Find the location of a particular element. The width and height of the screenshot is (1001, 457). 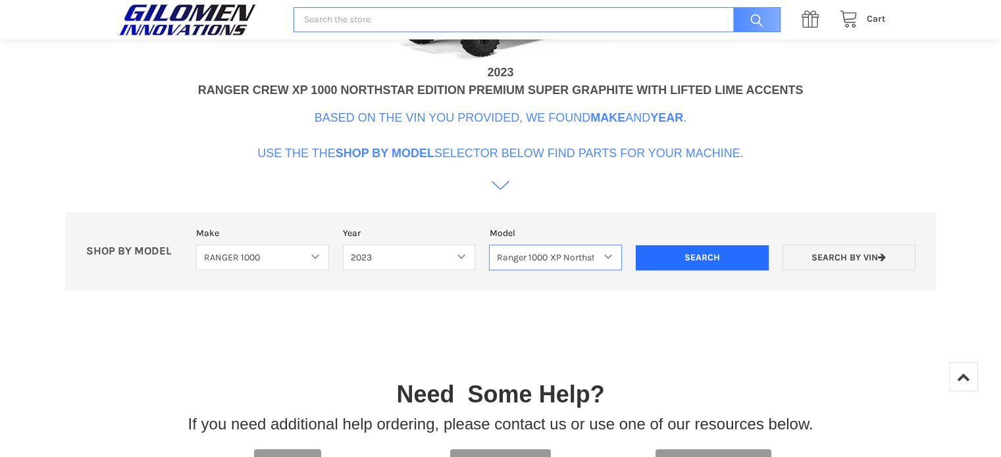

p: Based on the VIN you provided, we found and . Use the the selector below find parts for your mach... is located at coordinates (500, 136).